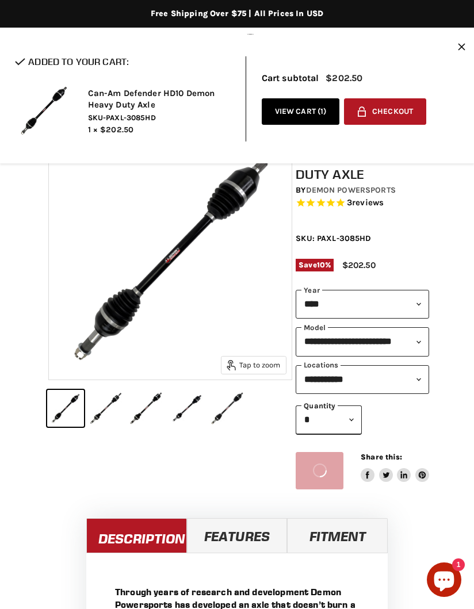 Image resolution: width=474 pixels, height=609 pixels. I want to click on img: IMAGE, so click(170, 258).